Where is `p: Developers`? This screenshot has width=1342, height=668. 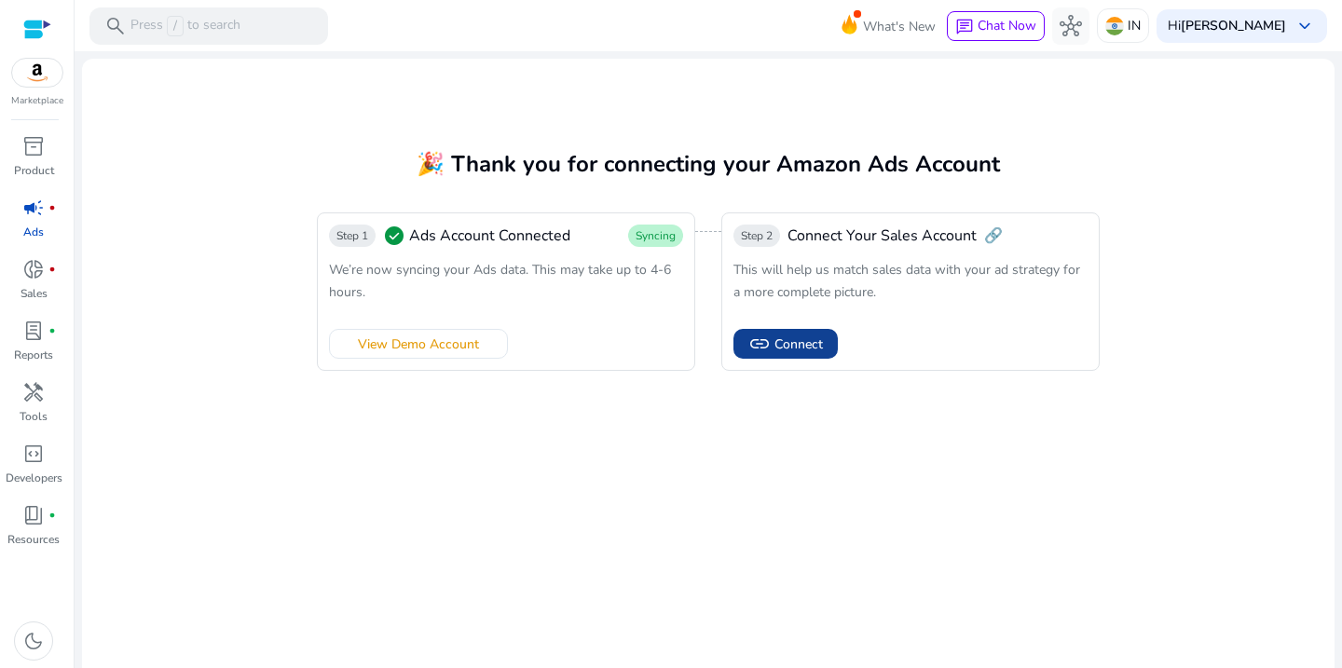 p: Developers is located at coordinates (34, 478).